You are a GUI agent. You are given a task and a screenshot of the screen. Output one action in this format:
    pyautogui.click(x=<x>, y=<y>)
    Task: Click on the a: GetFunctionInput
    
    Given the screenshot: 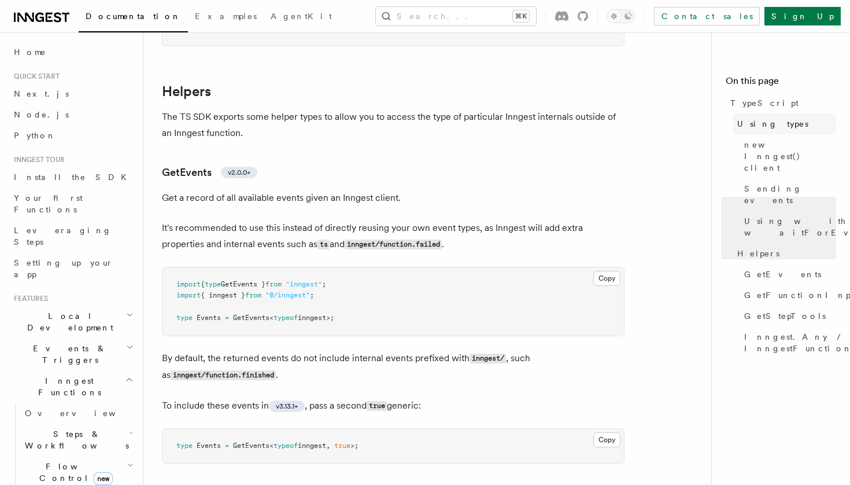 What is the action you would take?
    pyautogui.click(x=788, y=295)
    